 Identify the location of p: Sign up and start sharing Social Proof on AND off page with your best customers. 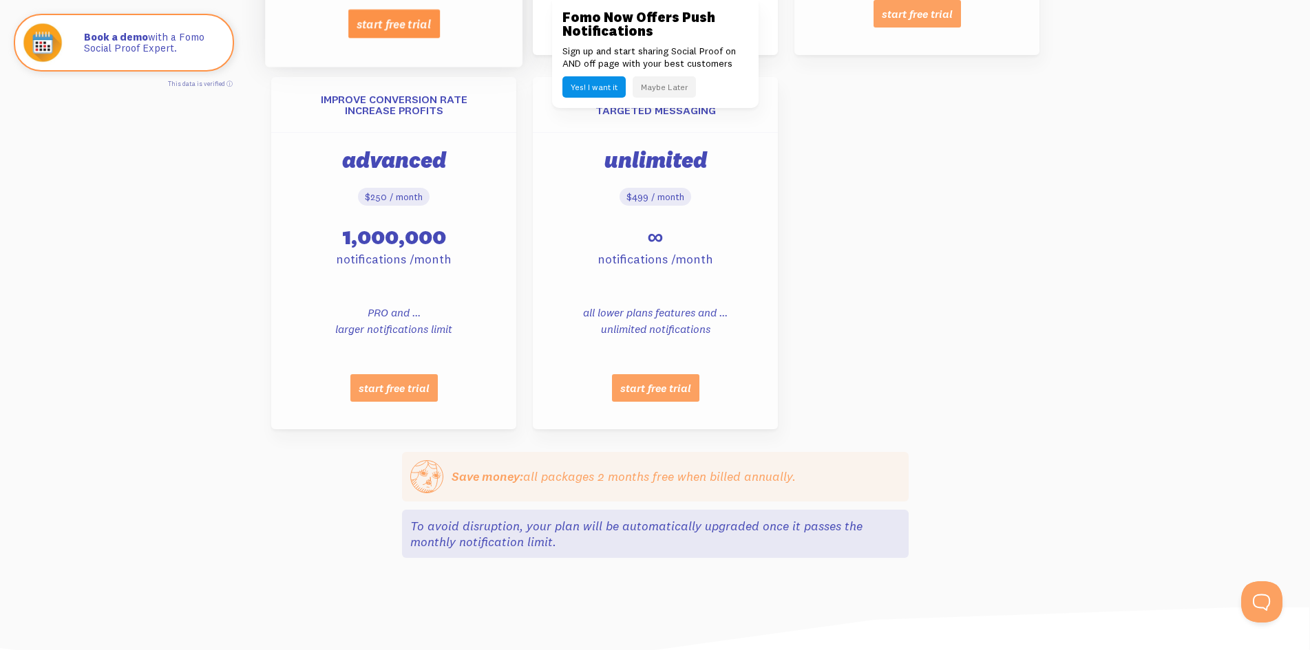
(655, 57).